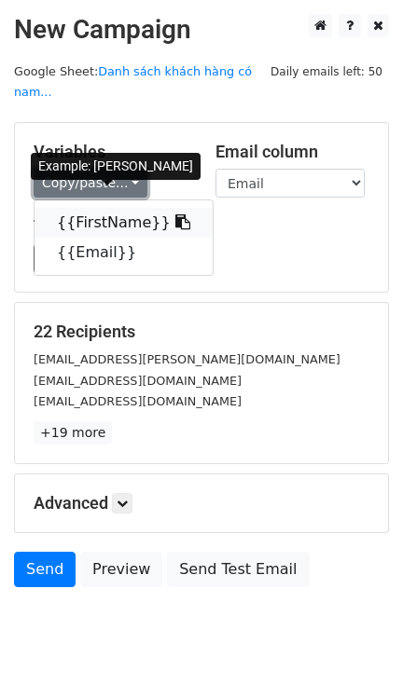 The height and width of the screenshot is (685, 403). What do you see at coordinates (73, 432) in the screenshot?
I see `a: +19 more` at bounding box center [73, 432].